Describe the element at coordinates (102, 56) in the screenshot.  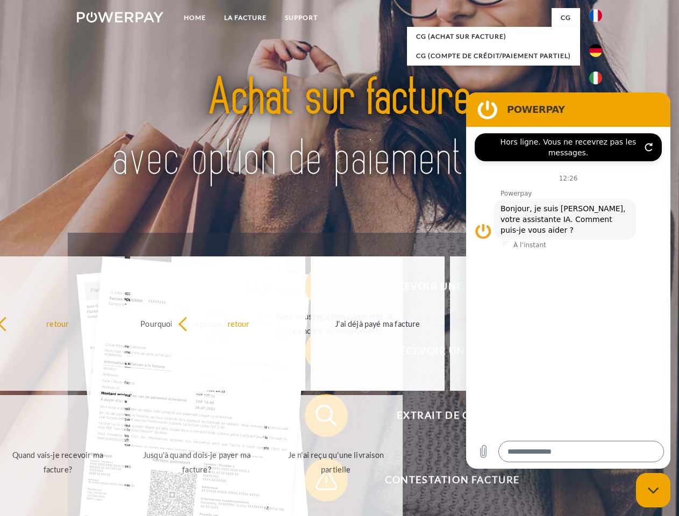
I see `p: Ce chat est enregistré à l’aide d’un service cloud et est soumis aux conditions de notre .` at that location.